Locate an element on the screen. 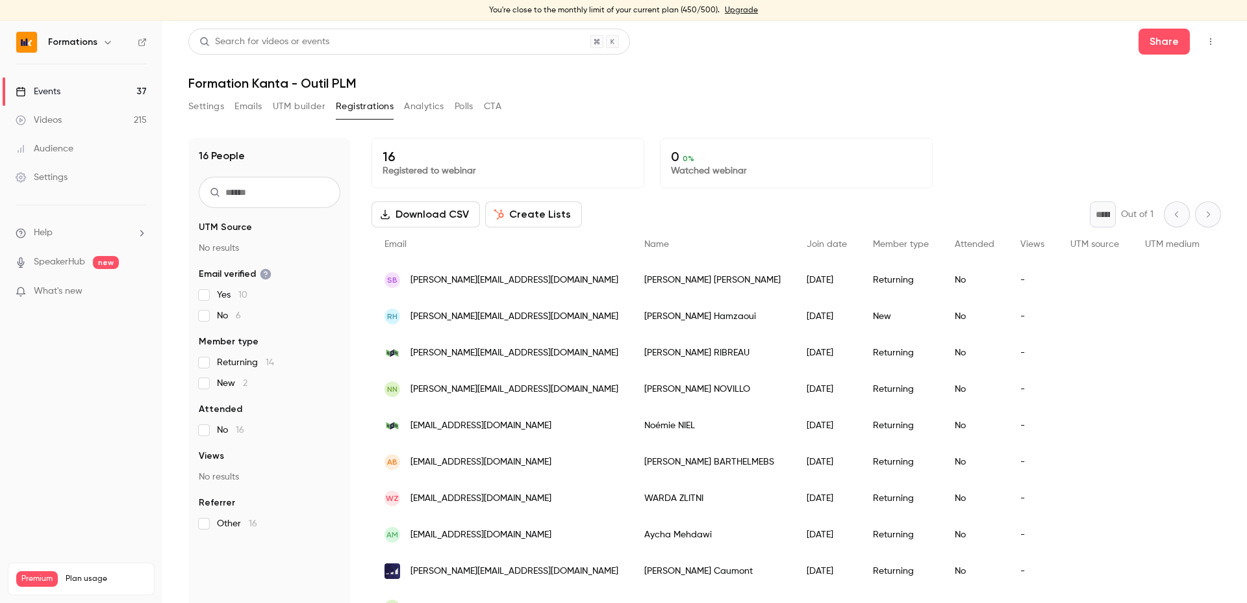 The height and width of the screenshot is (603, 1247). img: Formations is located at coordinates (27, 42).